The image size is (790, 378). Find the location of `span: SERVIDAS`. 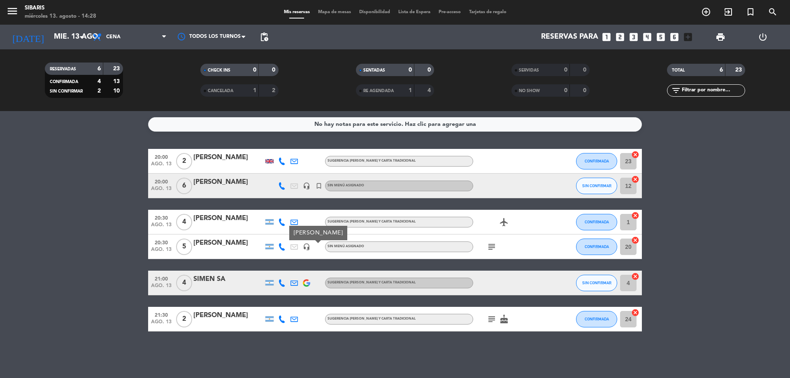

span: SERVIDAS is located at coordinates (529, 70).